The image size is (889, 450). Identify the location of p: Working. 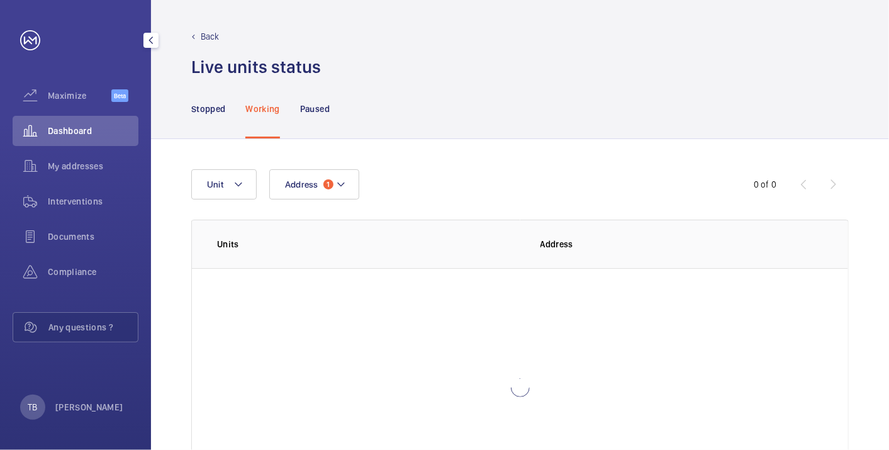
(262, 109).